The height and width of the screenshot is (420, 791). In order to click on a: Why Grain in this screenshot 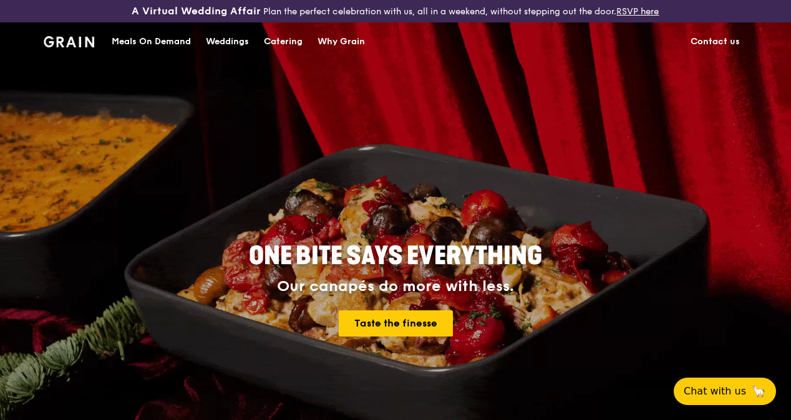, I will do `click(341, 42)`.